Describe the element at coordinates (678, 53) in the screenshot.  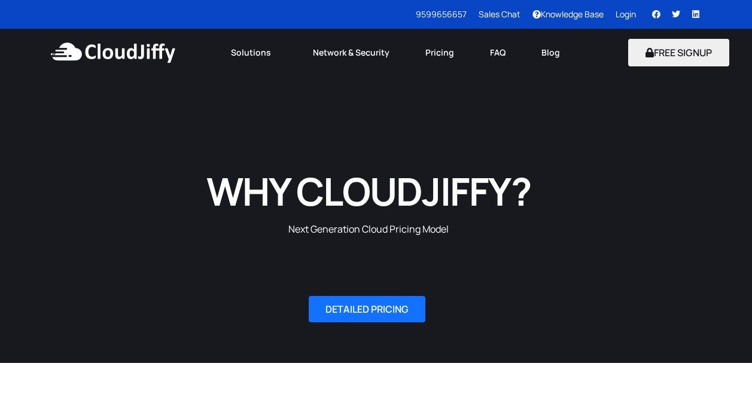
I see `a: FREE SIGNUP` at that location.